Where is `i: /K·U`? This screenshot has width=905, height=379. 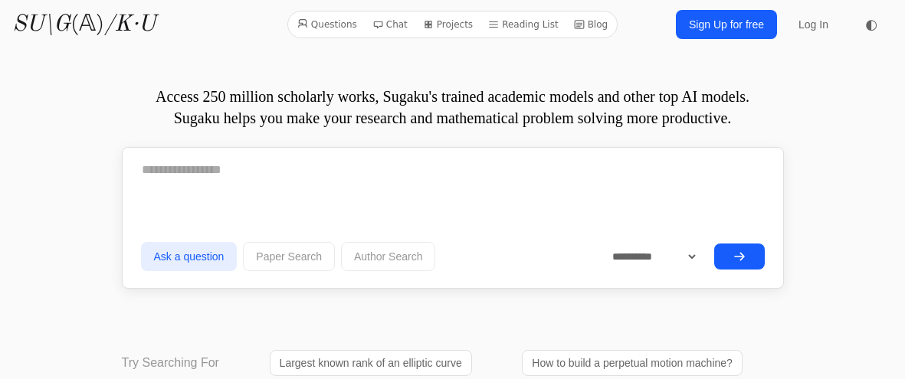 i: /K·U is located at coordinates (129, 25).